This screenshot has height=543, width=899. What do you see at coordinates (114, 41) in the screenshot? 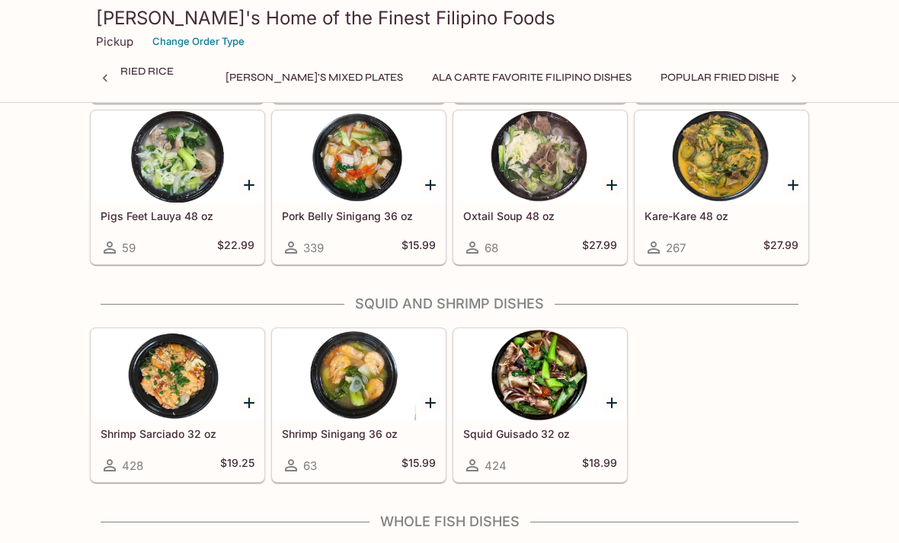
I see `p: Pickup` at bounding box center [114, 41].